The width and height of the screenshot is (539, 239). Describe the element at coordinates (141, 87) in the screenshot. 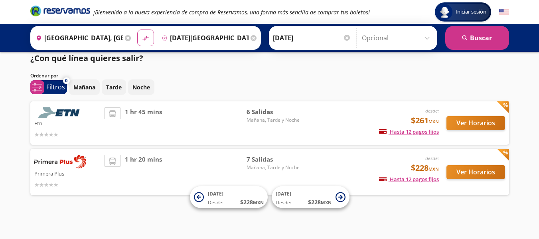

I see `button: Noche` at that location.